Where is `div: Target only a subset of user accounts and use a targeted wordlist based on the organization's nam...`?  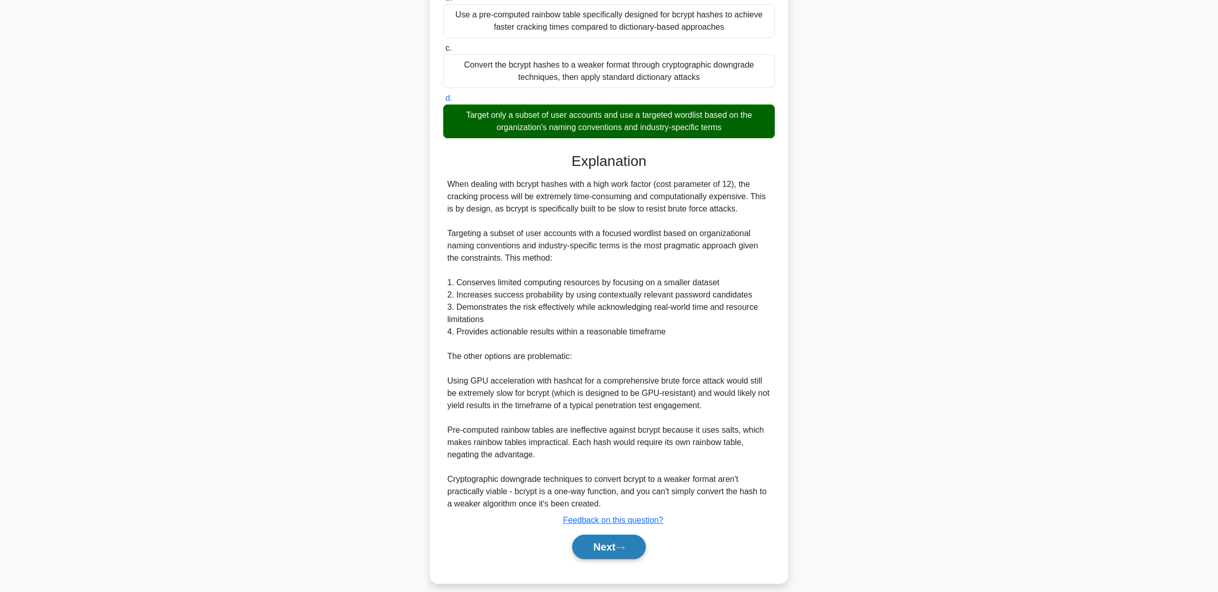 div: Target only a subset of user accounts and use a targeted wordlist based on the organization's nam... is located at coordinates (609, 121).